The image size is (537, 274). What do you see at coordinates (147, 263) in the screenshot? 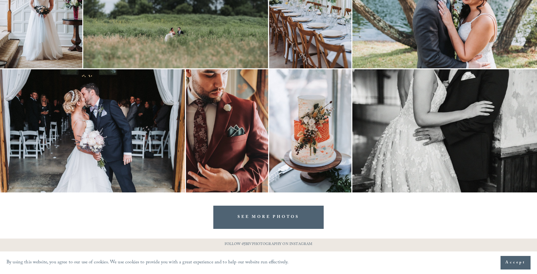
I see `p: By using this website, you agree to our use of cookies. We use cookies to provide you with a grea...` at bounding box center [147, 263].